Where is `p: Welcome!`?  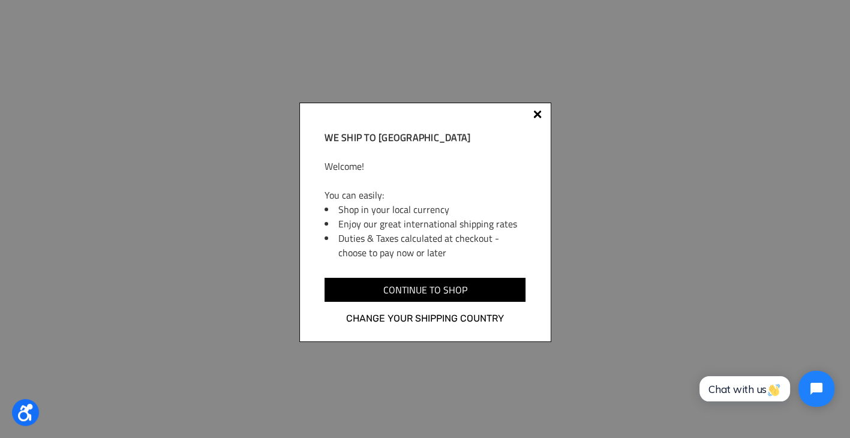
p: Welcome! is located at coordinates (424, 166).